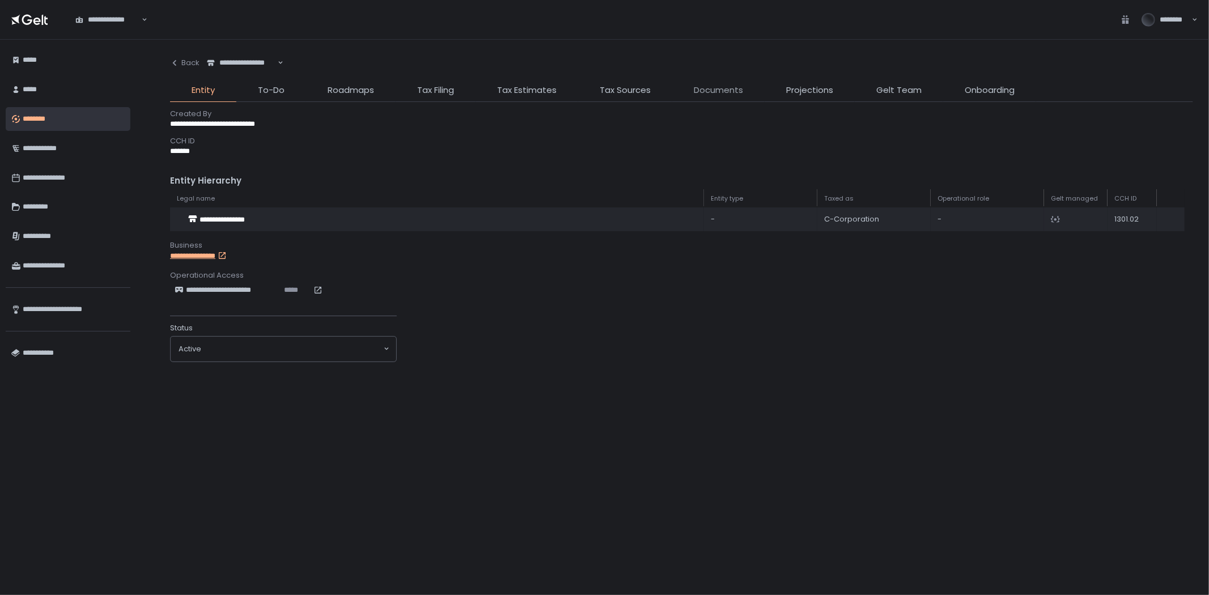  I want to click on span: Operational role, so click(963, 198).